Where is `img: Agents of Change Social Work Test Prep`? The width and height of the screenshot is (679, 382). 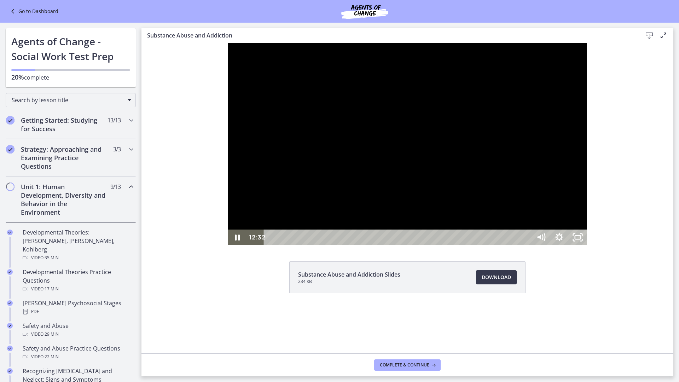 img: Agents of Change Social Work Test Prep is located at coordinates (365, 11).